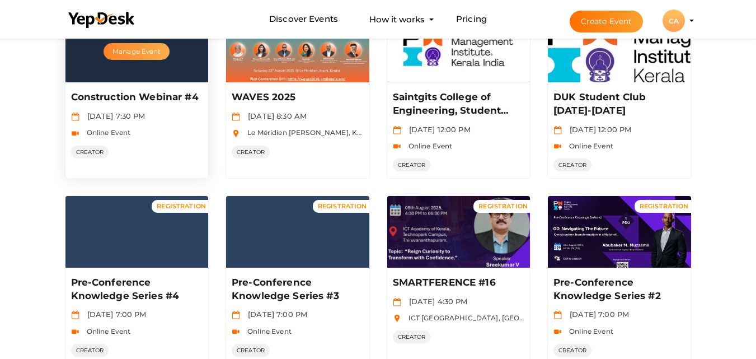 This screenshot has width=756, height=359. What do you see at coordinates (303, 19) in the screenshot?
I see `a: Discover Events` at bounding box center [303, 19].